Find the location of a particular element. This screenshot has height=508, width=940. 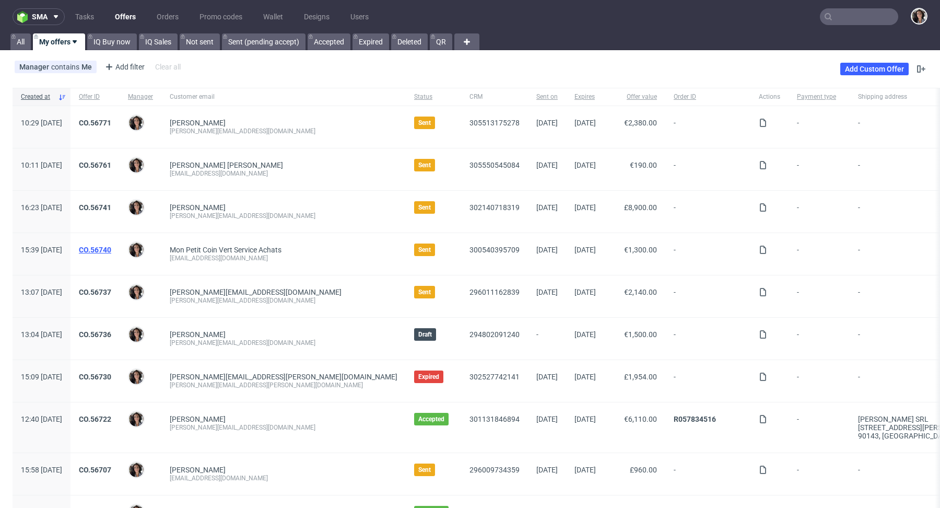

span: Offer value is located at coordinates (634, 97).